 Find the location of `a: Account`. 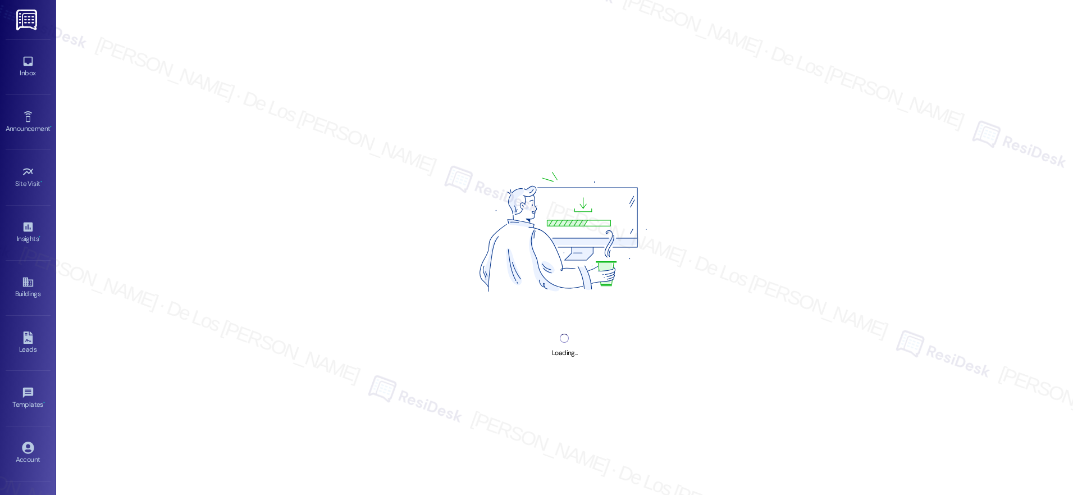

a: Account is located at coordinates (28, 453).